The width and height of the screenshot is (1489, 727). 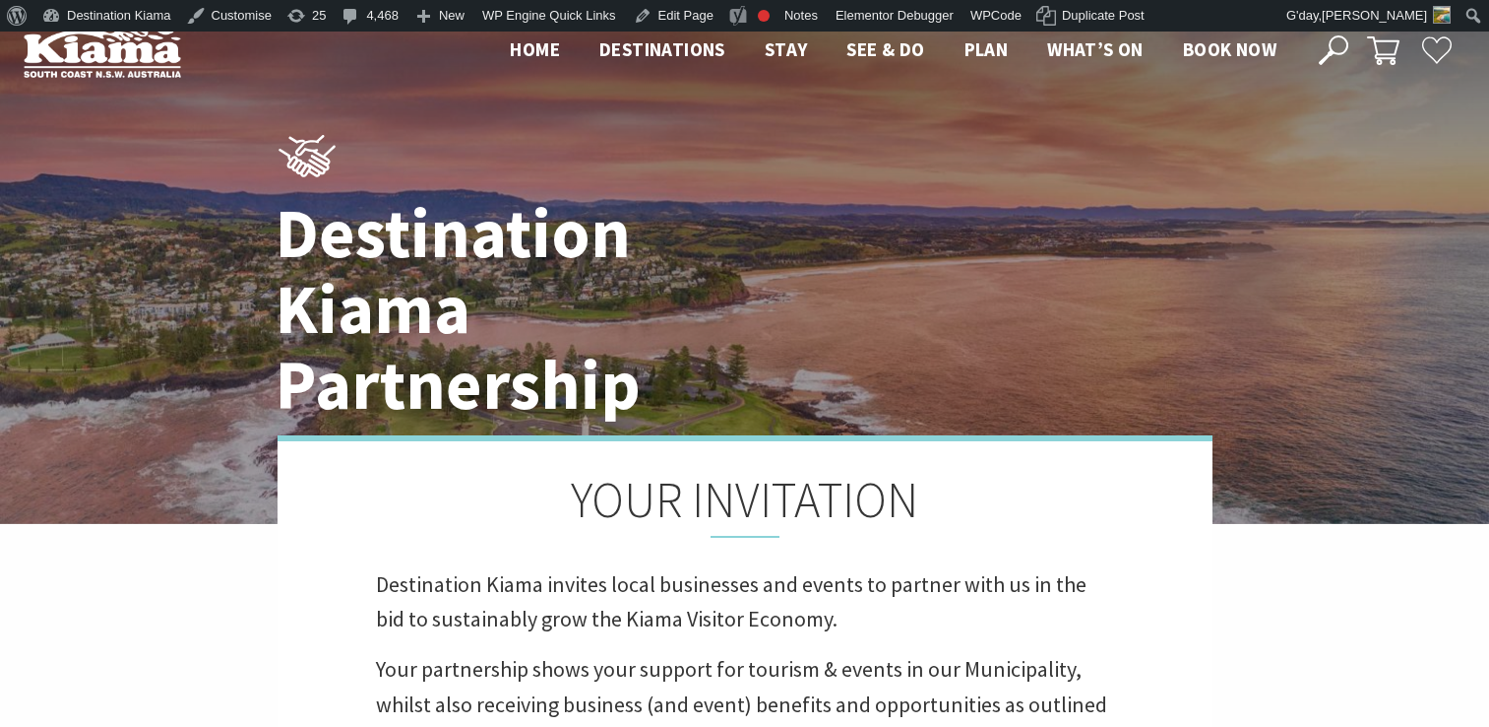 What do you see at coordinates (893, 50) in the screenshot?
I see `nav: Main Menu` at bounding box center [893, 50].